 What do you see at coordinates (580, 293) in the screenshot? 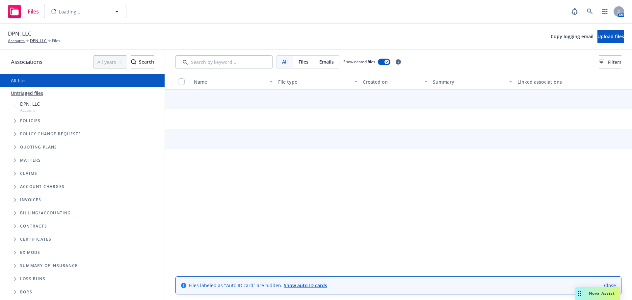
I see `div: Drag to move` at bounding box center [580, 293].